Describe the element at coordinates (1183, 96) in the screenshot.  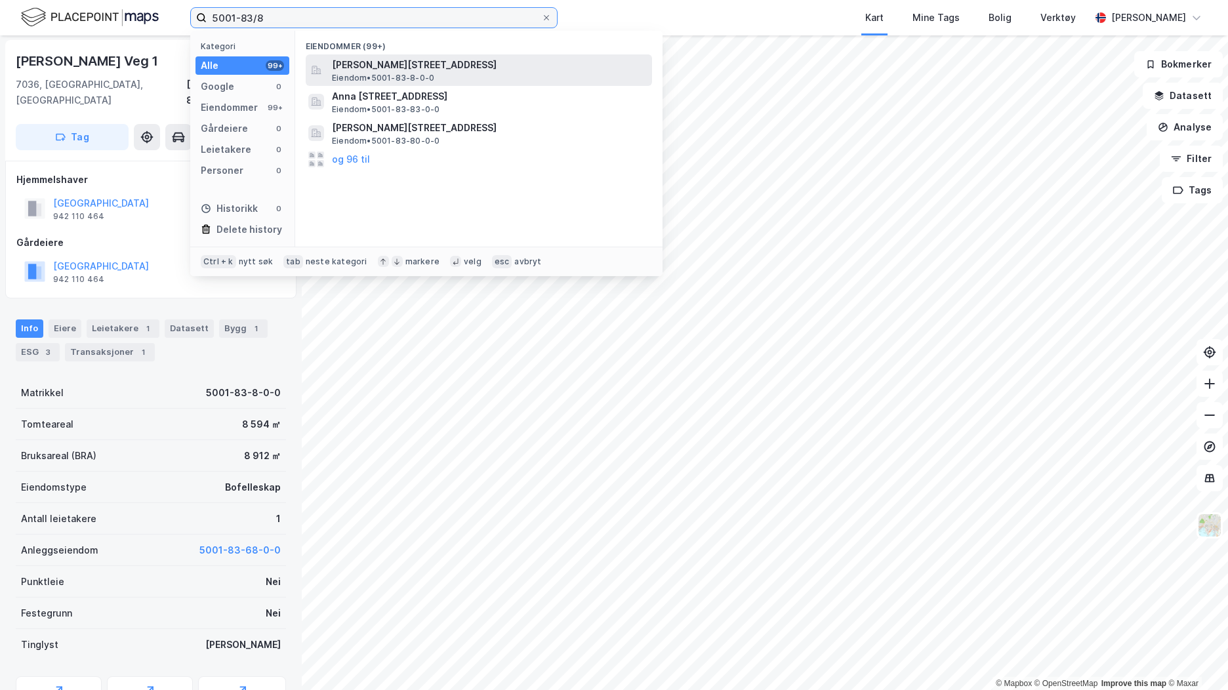
I see `button: Datasett` at that location.